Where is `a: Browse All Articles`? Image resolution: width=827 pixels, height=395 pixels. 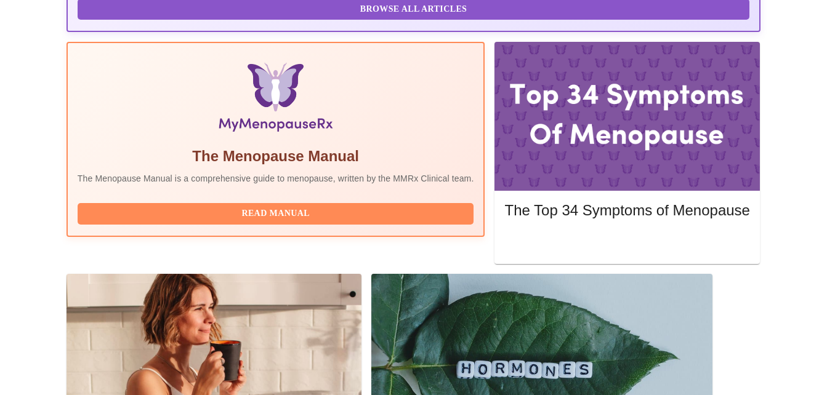 a: Browse All Articles is located at coordinates (415, 8).